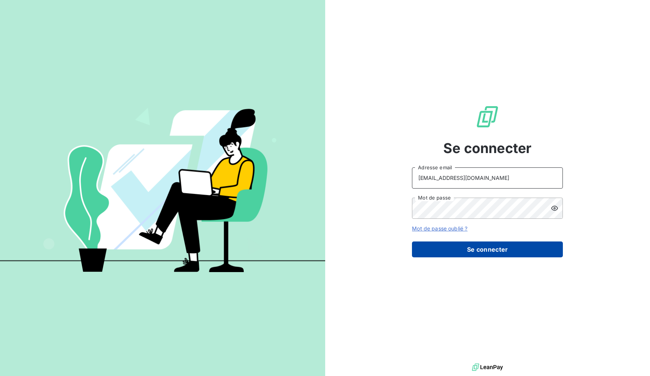 This screenshot has height=376, width=650. What do you see at coordinates (488, 367) in the screenshot?
I see `img: logo` at bounding box center [488, 367].